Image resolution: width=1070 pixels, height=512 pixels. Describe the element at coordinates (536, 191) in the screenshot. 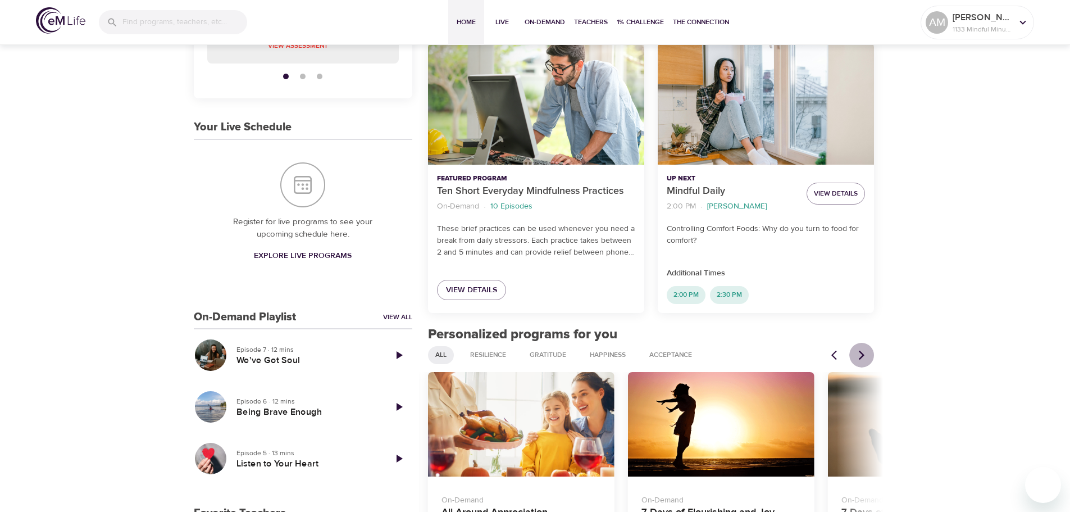

I see `p: Ten Short Everyday Mindfulness Practices` at that location.